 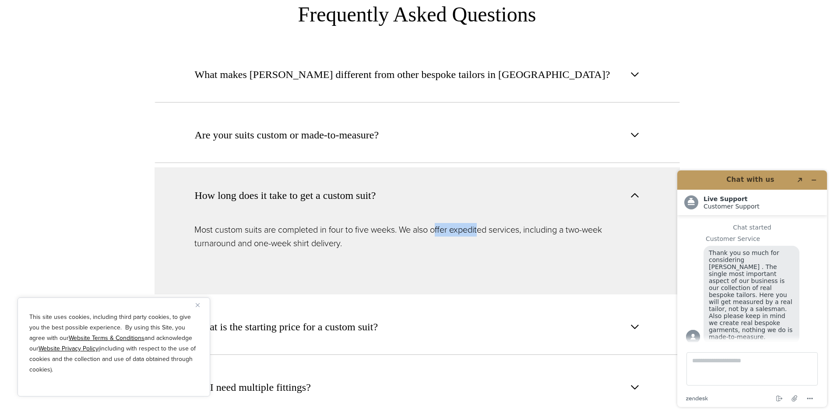 I want to click on button: Are your suits custom or made-to-measure?, so click(x=417, y=135).